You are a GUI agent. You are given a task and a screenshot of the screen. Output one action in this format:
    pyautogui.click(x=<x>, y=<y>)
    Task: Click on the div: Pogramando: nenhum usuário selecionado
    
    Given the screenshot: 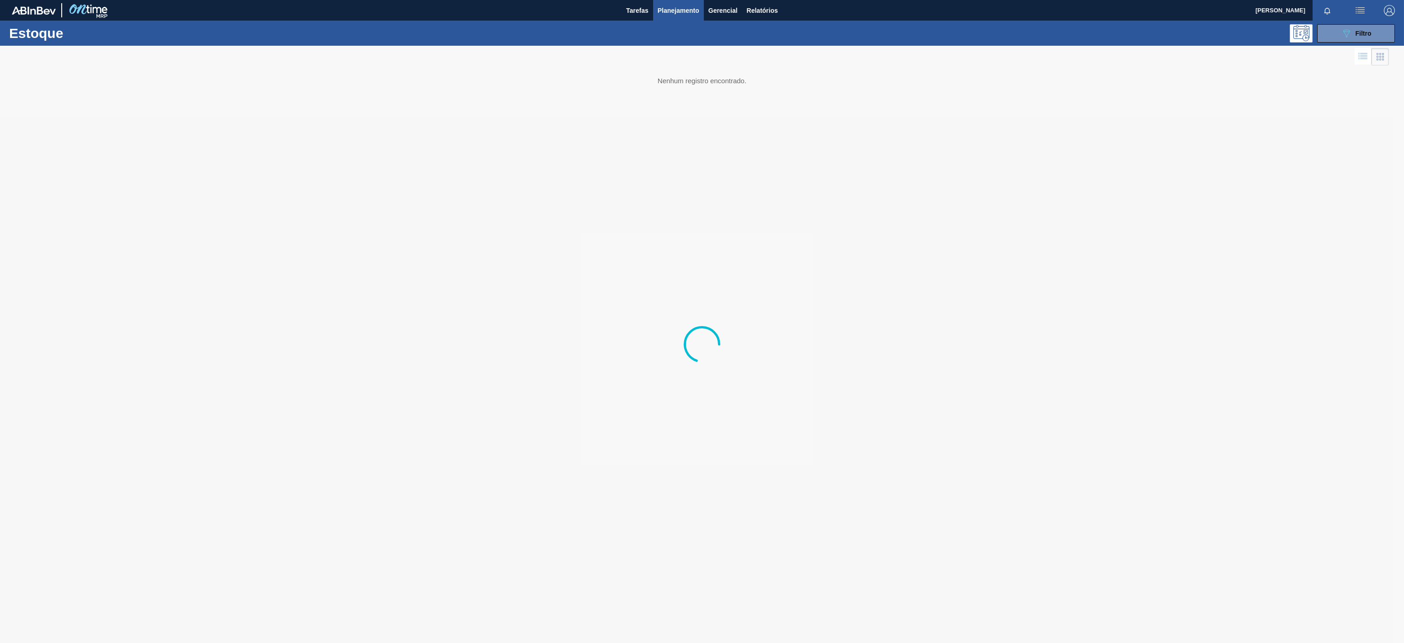 What is the action you would take?
    pyautogui.click(x=1302, y=33)
    